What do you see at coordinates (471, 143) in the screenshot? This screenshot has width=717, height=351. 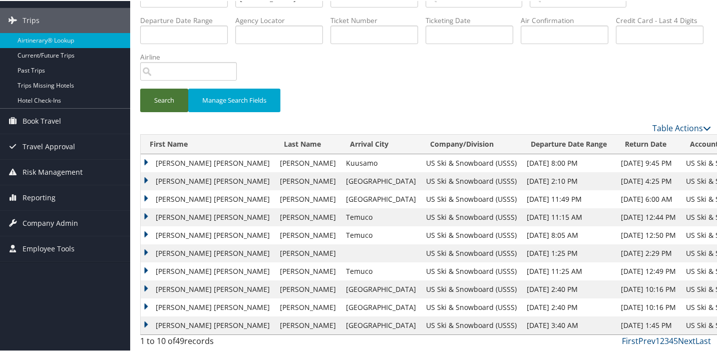 I see `th: Company/Division` at bounding box center [471, 143].